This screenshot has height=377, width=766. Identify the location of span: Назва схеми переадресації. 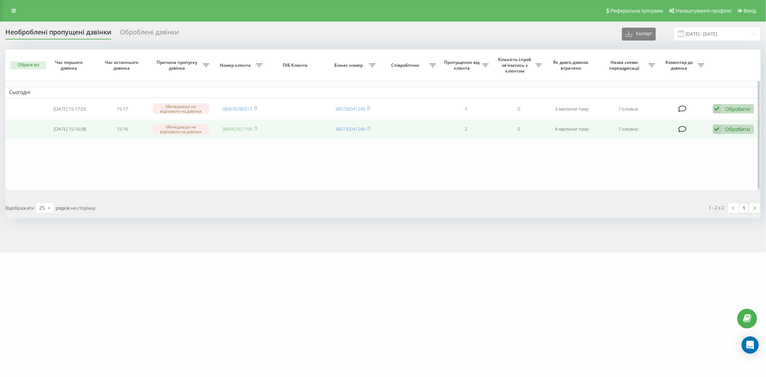
(626, 65).